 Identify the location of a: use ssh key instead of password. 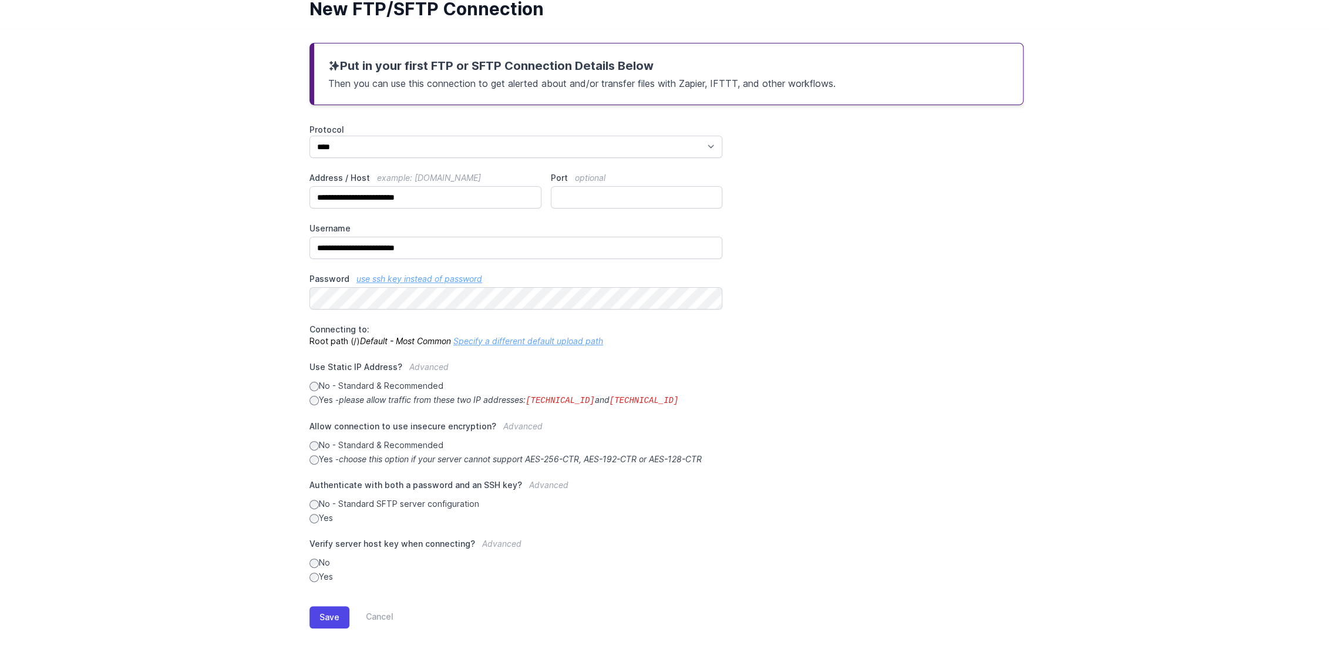
(419, 278).